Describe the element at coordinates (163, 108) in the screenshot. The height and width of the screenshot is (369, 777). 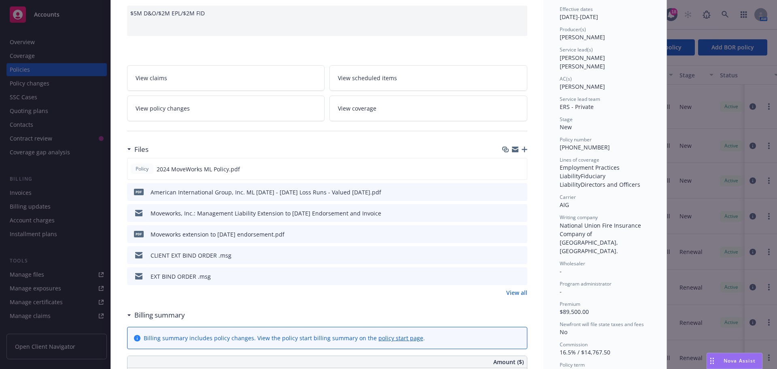
I see `span: View policy changes` at that location.